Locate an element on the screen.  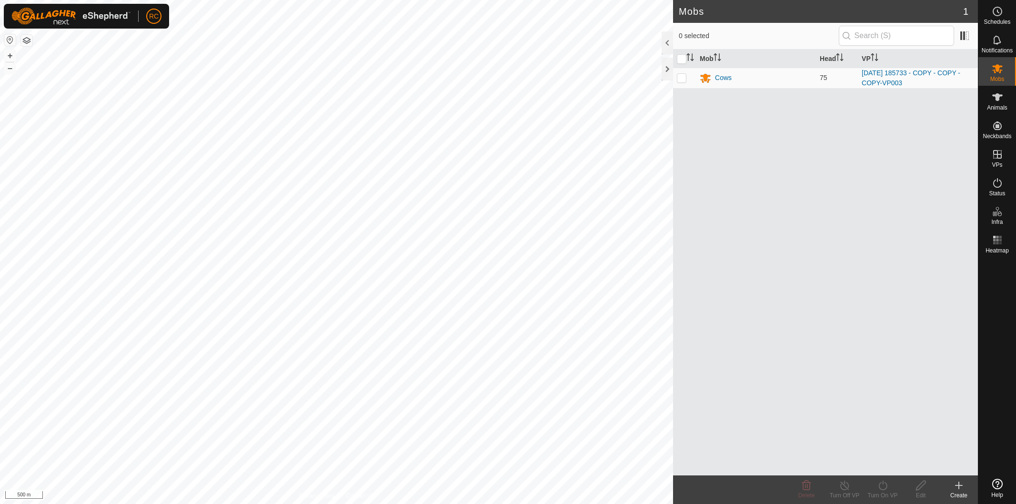
span: RC is located at coordinates (154, 16).